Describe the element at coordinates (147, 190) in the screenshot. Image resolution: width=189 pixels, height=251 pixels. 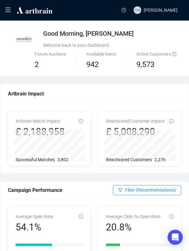
I see `button: Filter (Recommendations)` at that location.